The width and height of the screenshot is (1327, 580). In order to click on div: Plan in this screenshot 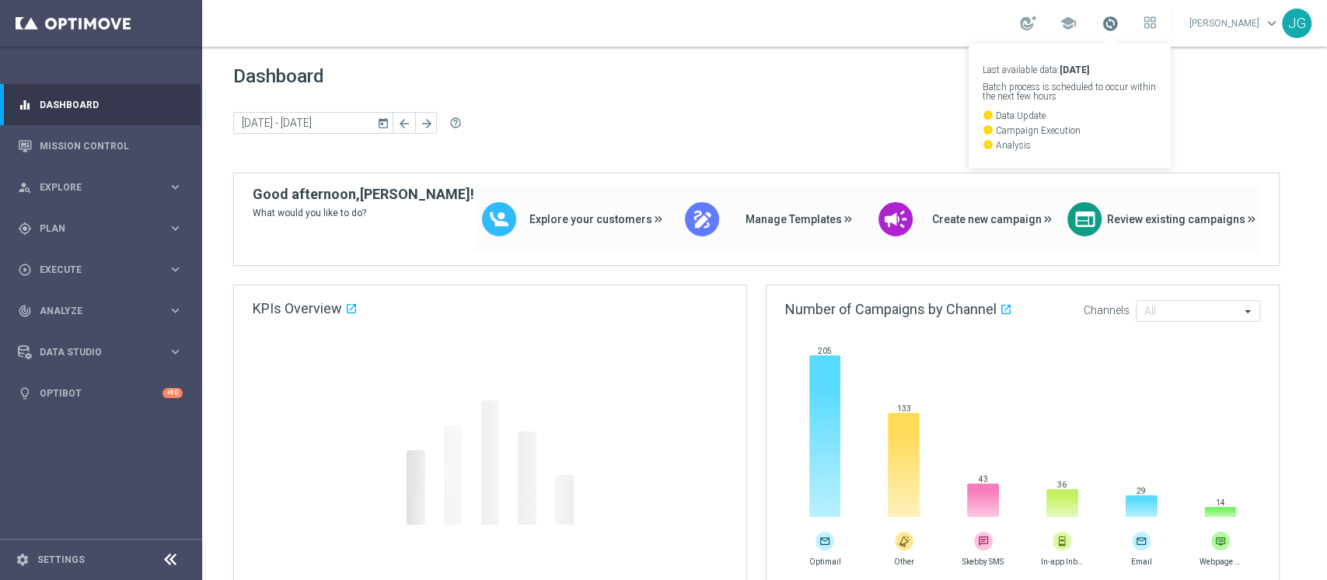, I will do `click(92, 228)`.